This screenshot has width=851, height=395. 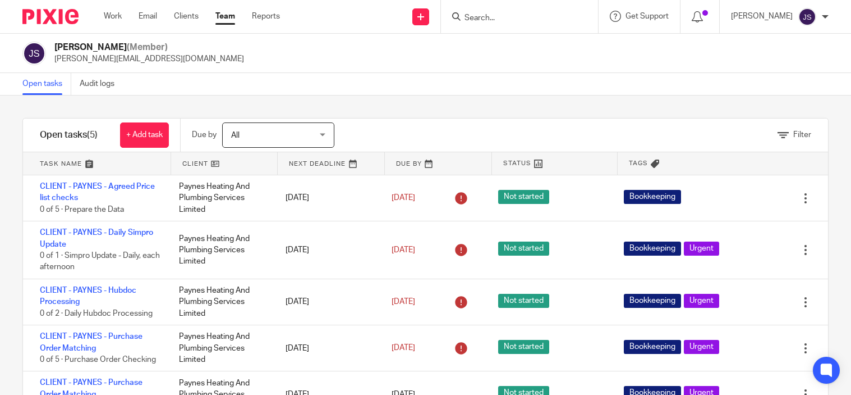 What do you see at coordinates (517, 163) in the screenshot?
I see `span: Status` at bounding box center [517, 163].